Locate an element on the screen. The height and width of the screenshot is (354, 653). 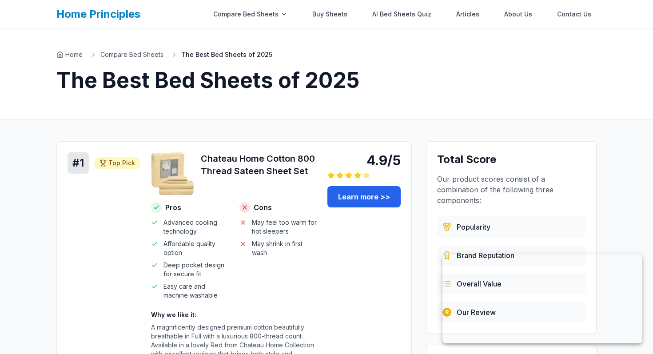
a: Learn more >> is located at coordinates (364, 197).